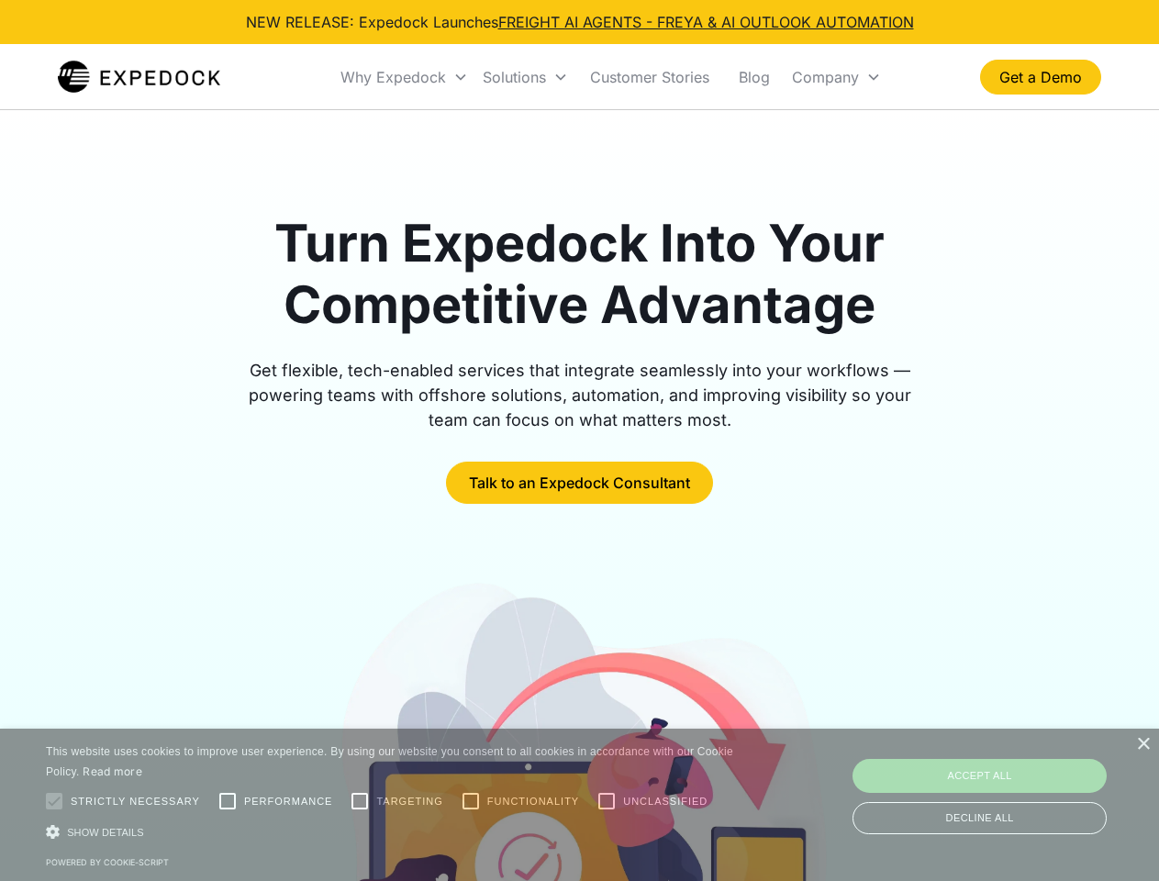  What do you see at coordinates (288, 801) in the screenshot?
I see `span: Performance` at bounding box center [288, 801].